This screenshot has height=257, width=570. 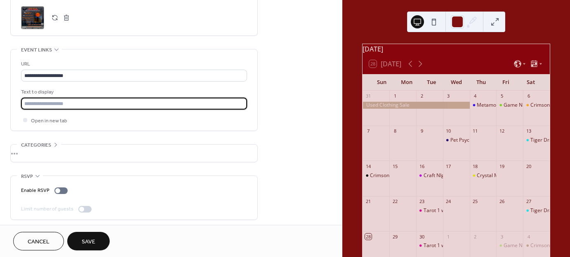 I want to click on div: 22, so click(x=394, y=202).